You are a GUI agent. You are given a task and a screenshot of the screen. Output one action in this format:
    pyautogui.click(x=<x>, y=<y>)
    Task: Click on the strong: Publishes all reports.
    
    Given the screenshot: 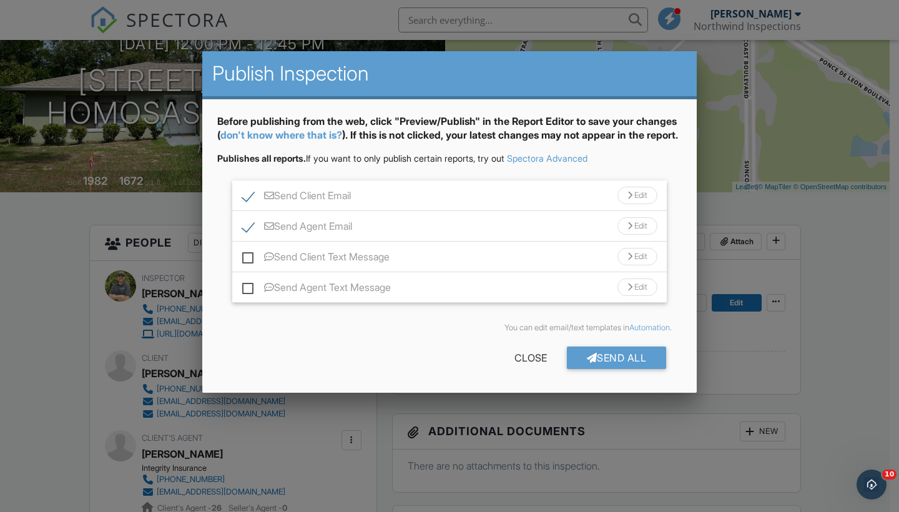 What is the action you would take?
    pyautogui.click(x=262, y=158)
    